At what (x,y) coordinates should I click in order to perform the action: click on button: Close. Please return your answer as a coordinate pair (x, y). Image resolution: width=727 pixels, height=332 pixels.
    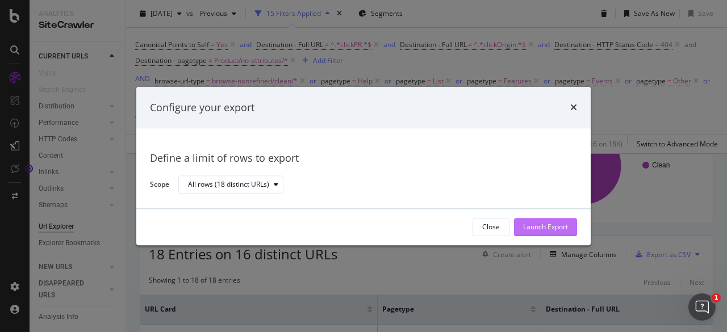
    Looking at the image, I should click on (491, 227).